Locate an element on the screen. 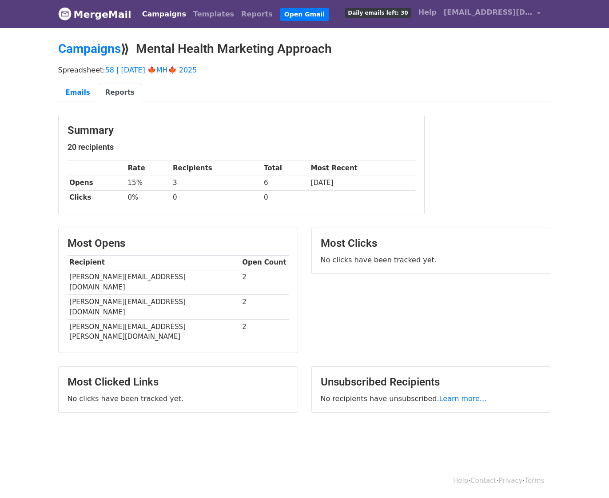 This screenshot has height=498, width=609. th: Opens is located at coordinates (96, 183).